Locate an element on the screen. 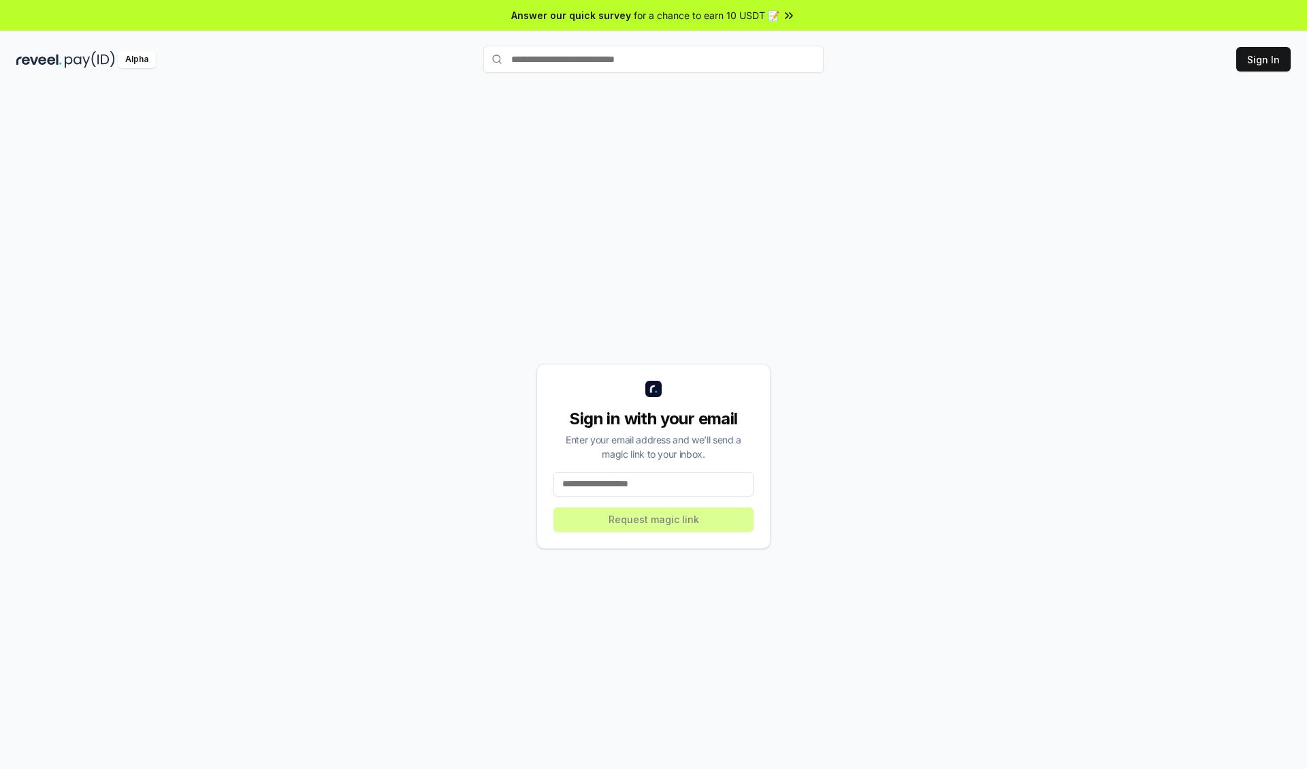  span: for a chance to earn 10 USDT 📝 is located at coordinates (707, 15).